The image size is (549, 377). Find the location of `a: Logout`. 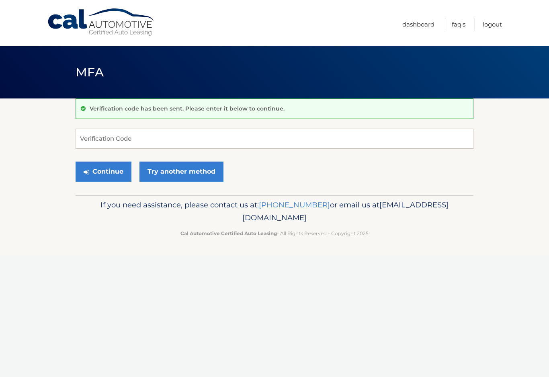

a: Logout is located at coordinates (492, 24).